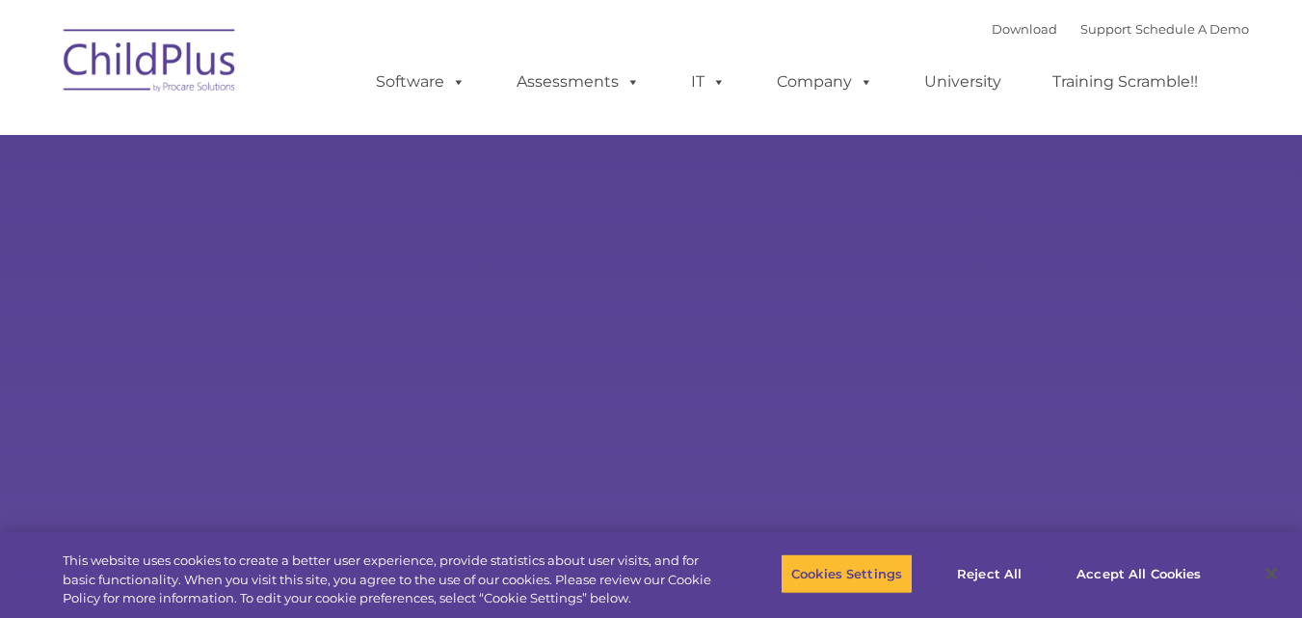 This screenshot has width=1302, height=618. Describe the element at coordinates (1271, 573) in the screenshot. I see `button: Close` at that location.